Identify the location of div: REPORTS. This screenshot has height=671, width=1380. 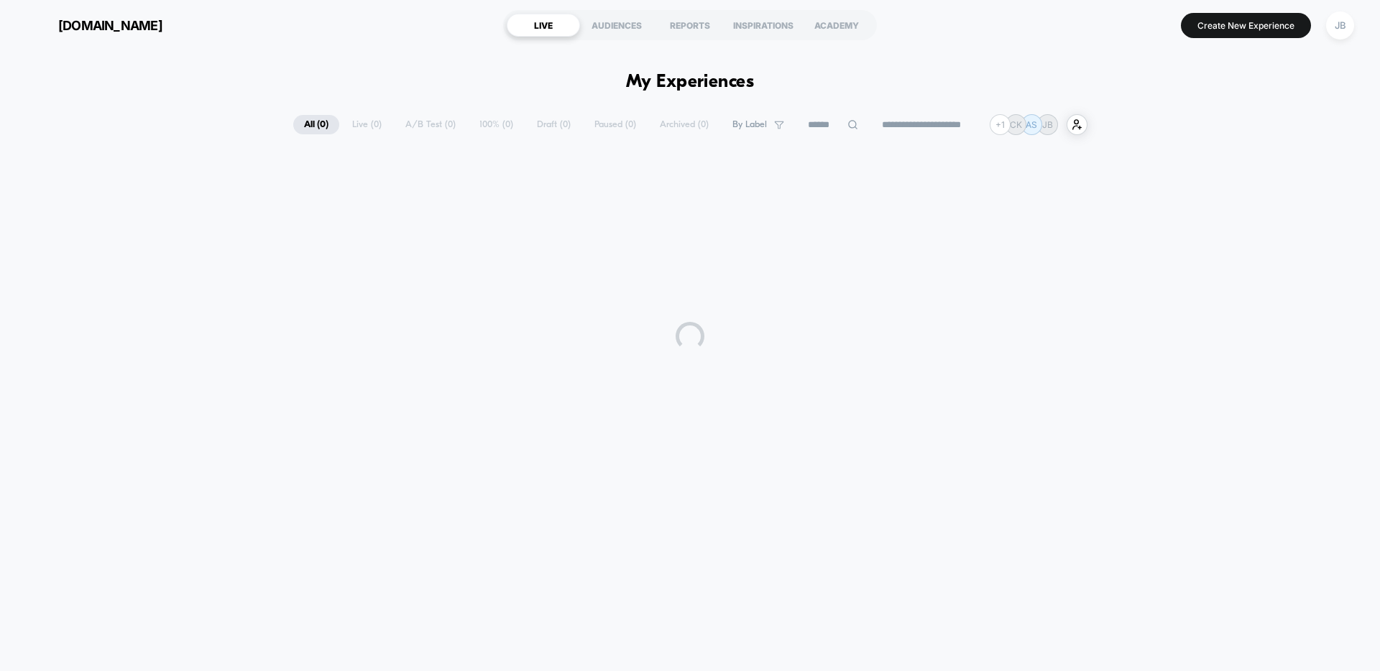
(690, 25).